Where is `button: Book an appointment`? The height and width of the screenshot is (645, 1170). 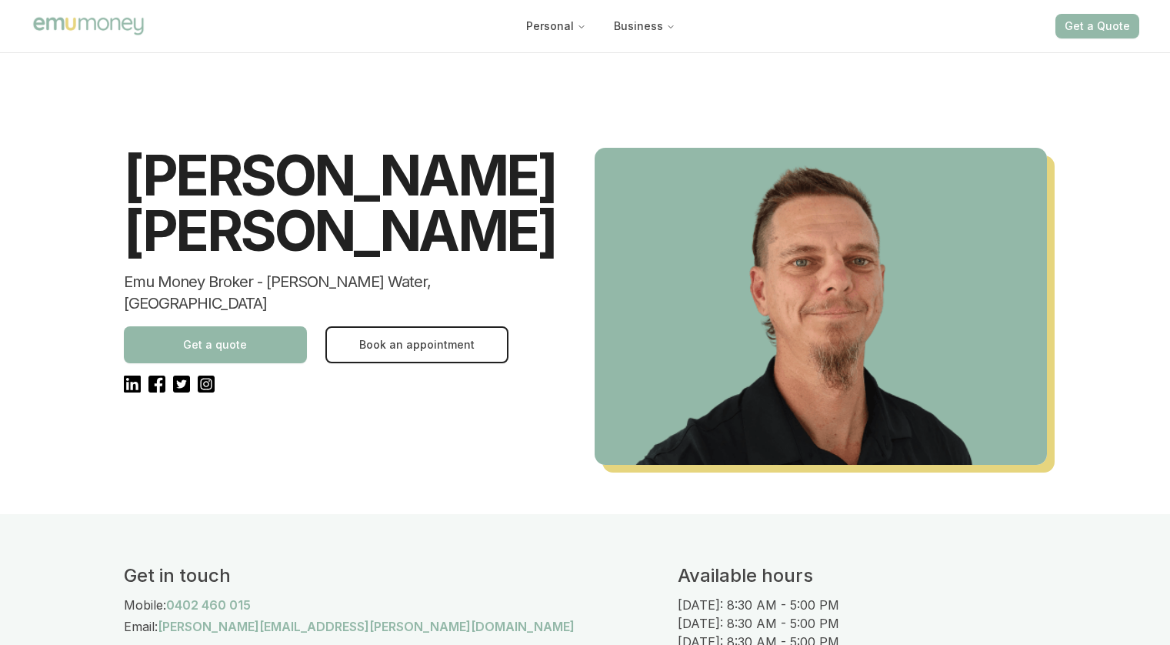
button: Book an appointment is located at coordinates (417, 345).